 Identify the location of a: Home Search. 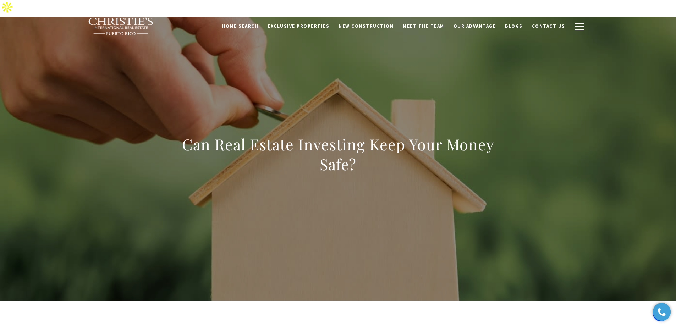
(240, 26).